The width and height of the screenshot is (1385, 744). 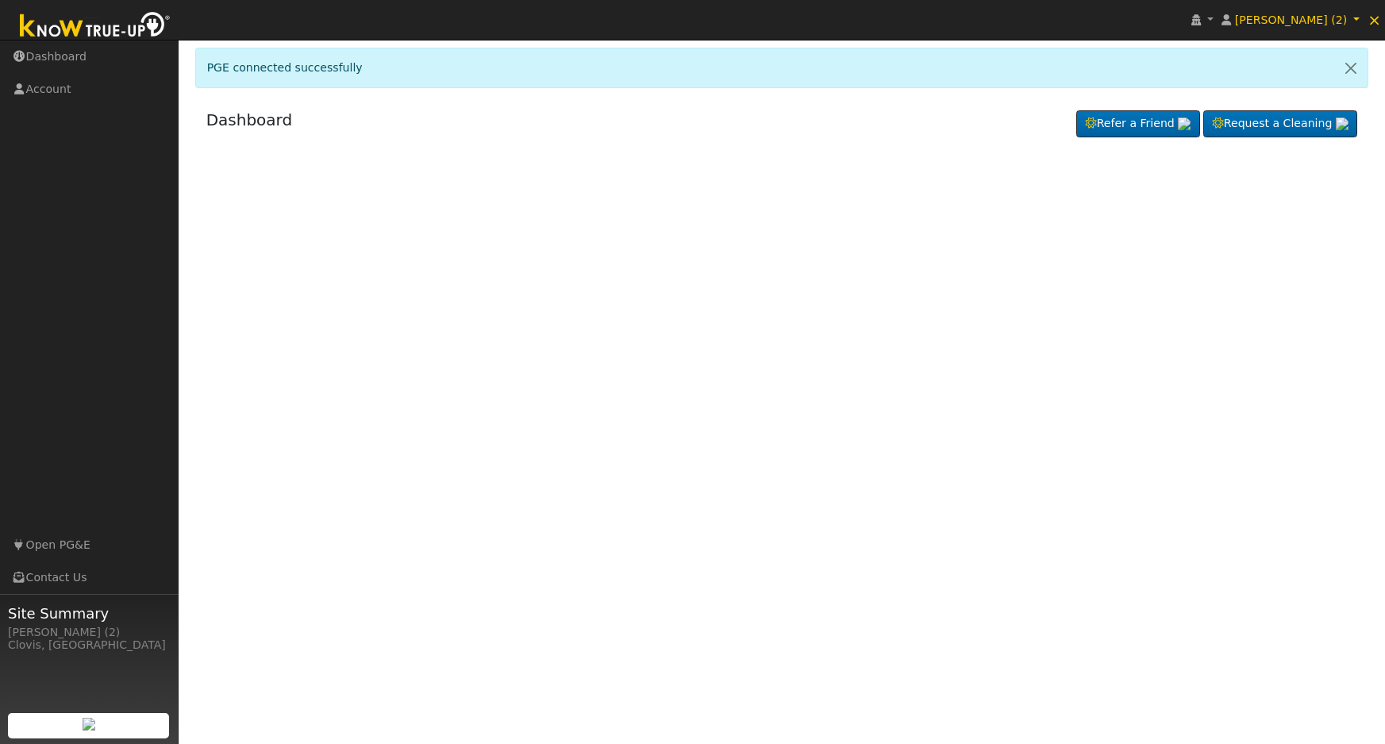 I want to click on span: Site Summary, so click(x=89, y=613).